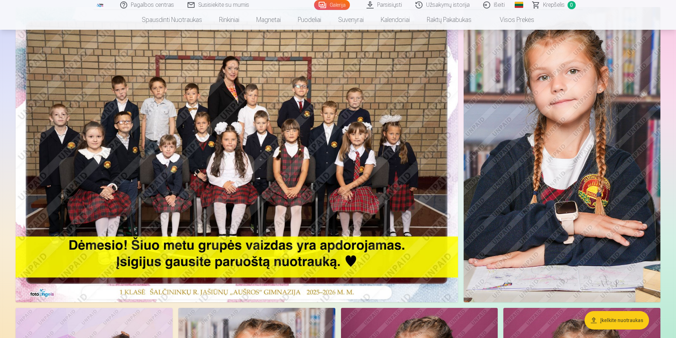  I want to click on a: Puodeliai, so click(309, 20).